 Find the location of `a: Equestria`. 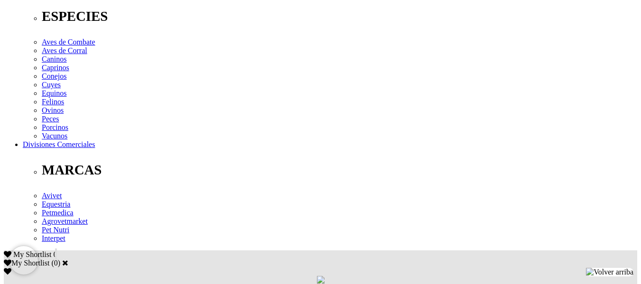

a: Equestria is located at coordinates (56, 204).